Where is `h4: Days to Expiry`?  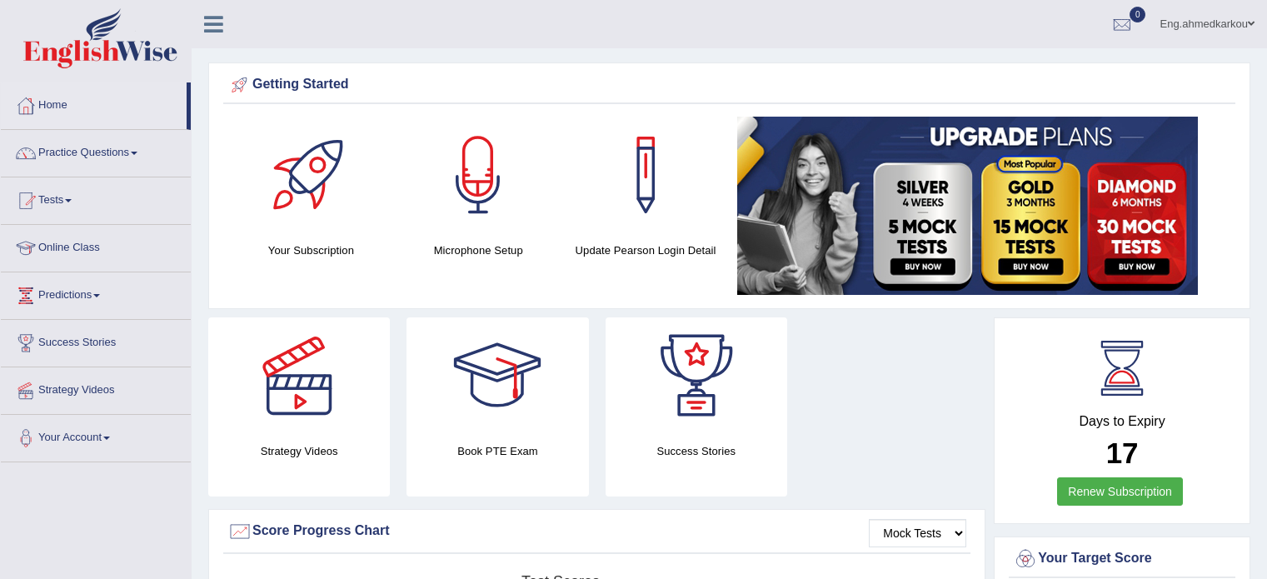 h4: Days to Expiry is located at coordinates (1122, 421).